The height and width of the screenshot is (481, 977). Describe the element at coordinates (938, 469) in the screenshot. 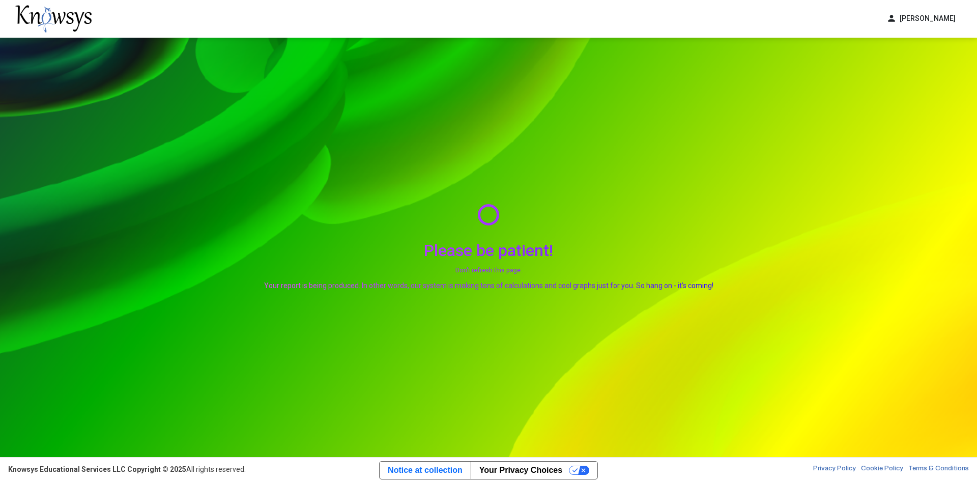

I see `a: Terms & Conditions` at that location.